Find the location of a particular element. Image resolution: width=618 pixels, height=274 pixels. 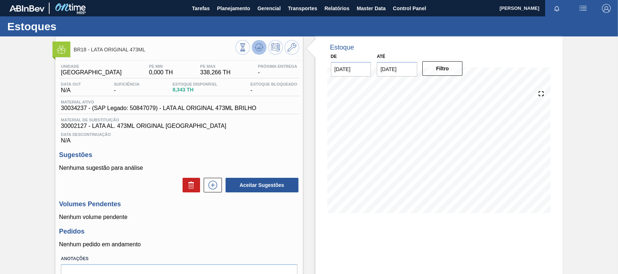

button: Programar Estoque is located at coordinates (276, 47).